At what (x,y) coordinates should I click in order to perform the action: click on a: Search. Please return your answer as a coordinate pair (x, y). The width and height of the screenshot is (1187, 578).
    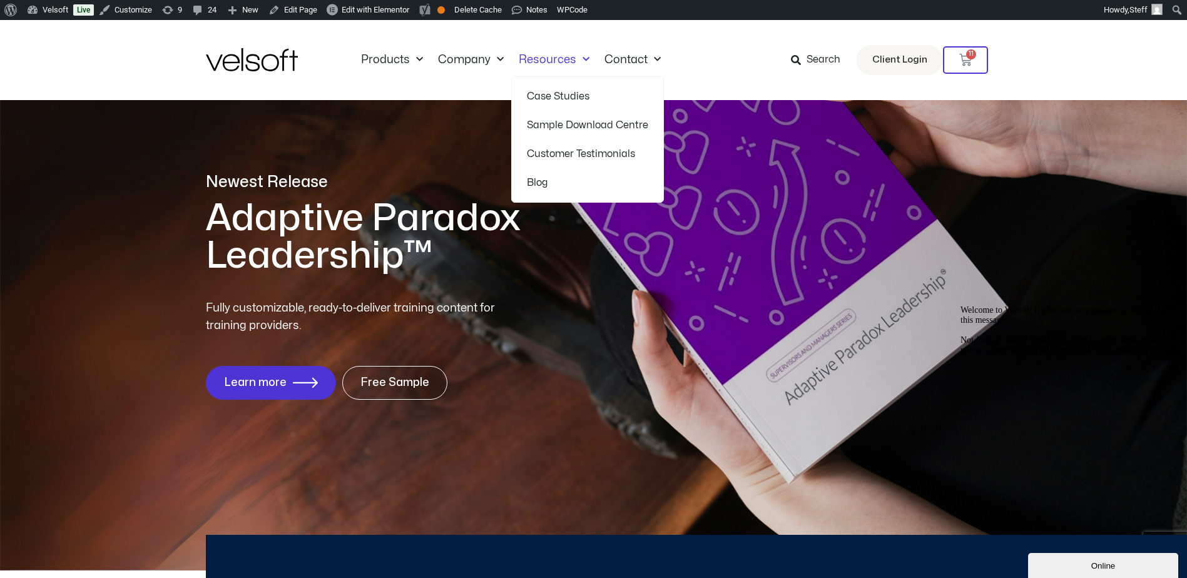
    Looking at the image, I should click on (820, 60).